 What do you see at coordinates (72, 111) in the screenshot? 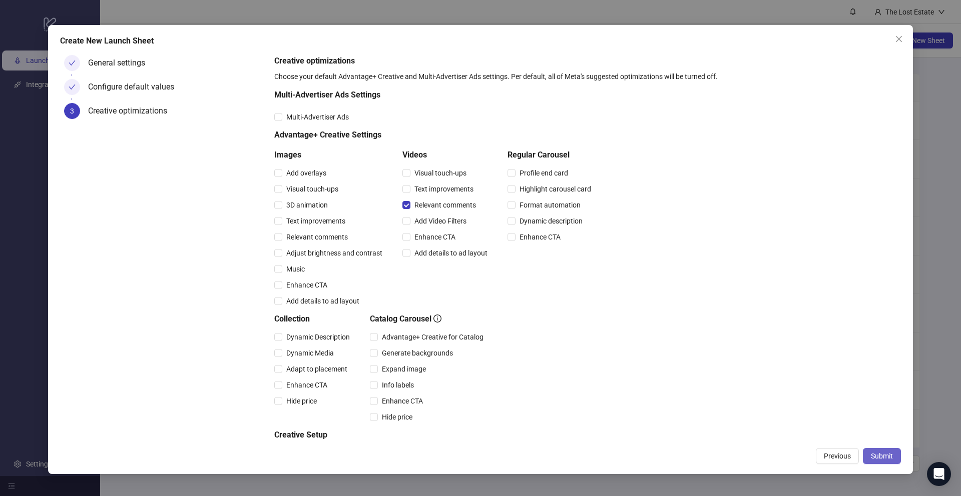
I see `span: 3` at bounding box center [72, 111].